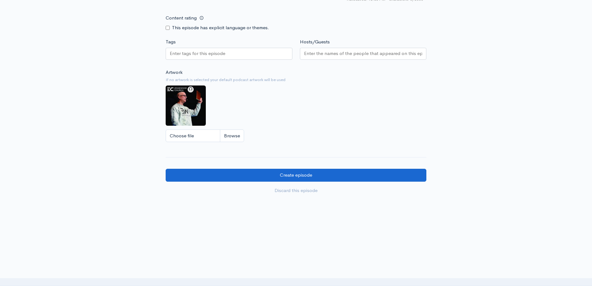 The width and height of the screenshot is (592, 286). Describe the element at coordinates (198, 53) in the screenshot. I see `input: Enter tags for this episode` at that location.